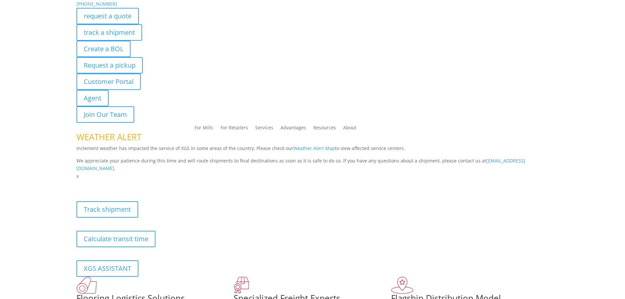 The image size is (625, 299). Describe the element at coordinates (107, 268) in the screenshot. I see `a: XGS ASSISTANT` at that location.